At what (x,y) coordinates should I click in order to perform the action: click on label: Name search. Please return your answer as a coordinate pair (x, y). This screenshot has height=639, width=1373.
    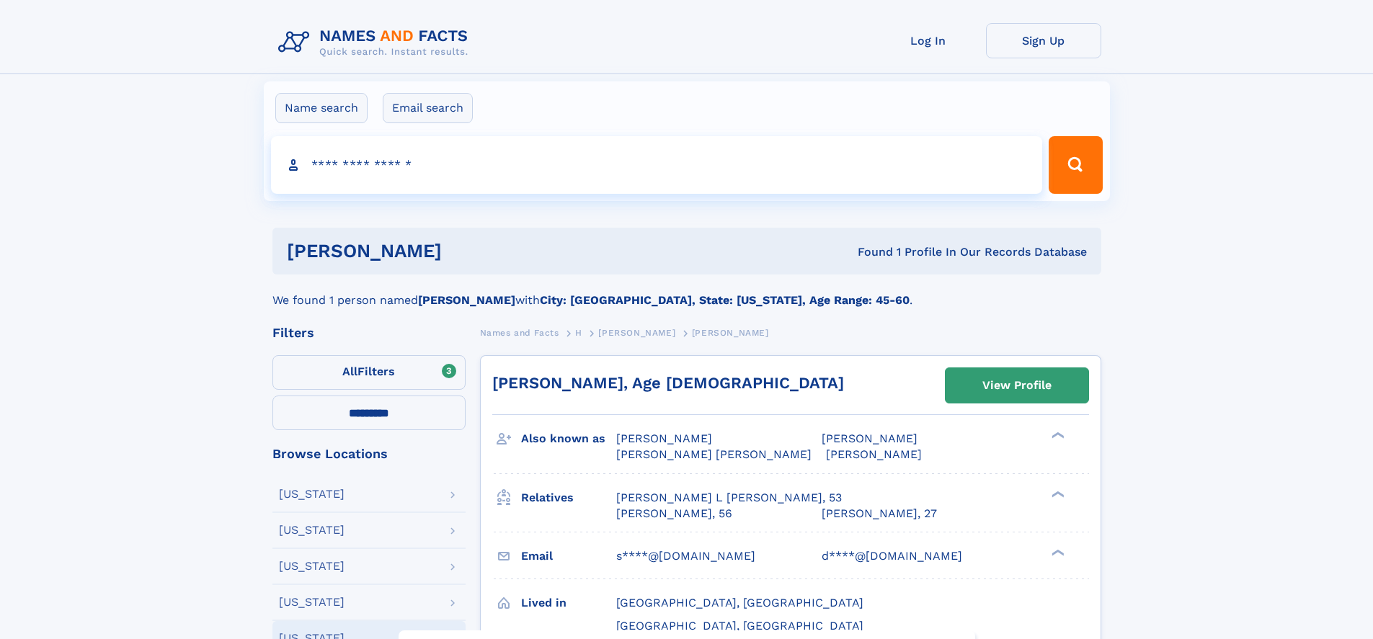
    Looking at the image, I should click on (321, 108).